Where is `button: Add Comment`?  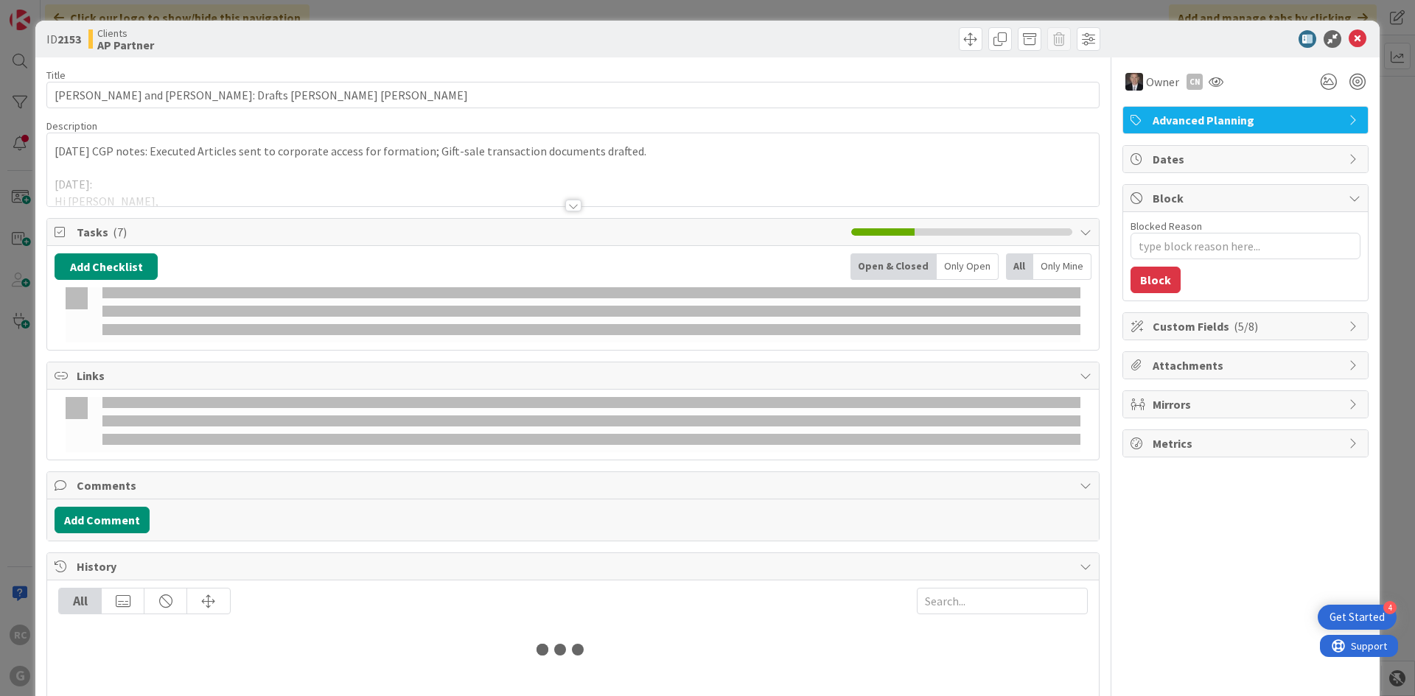
button: Add Comment is located at coordinates (102, 520).